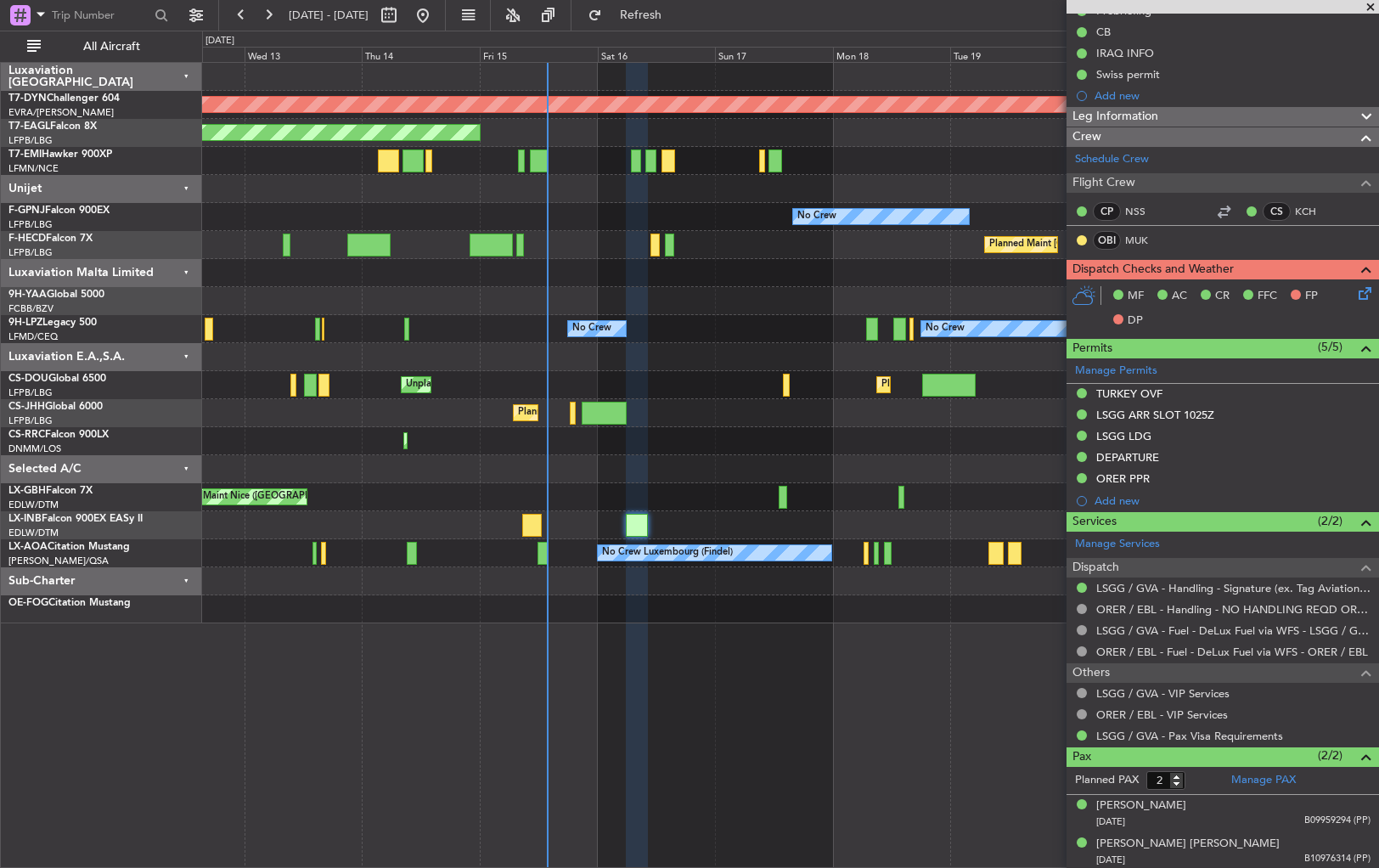 This screenshot has height=868, width=1379. What do you see at coordinates (28, 295) in the screenshot?
I see `span: 9H-YAA` at bounding box center [28, 295].